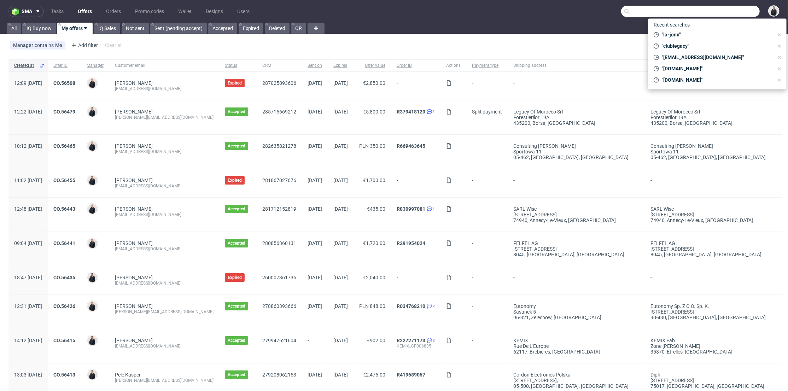 Image resolution: width=788 pixels, height=391 pixels. Describe the element at coordinates (416, 65) in the screenshot. I see `span: Order ID` at that location.